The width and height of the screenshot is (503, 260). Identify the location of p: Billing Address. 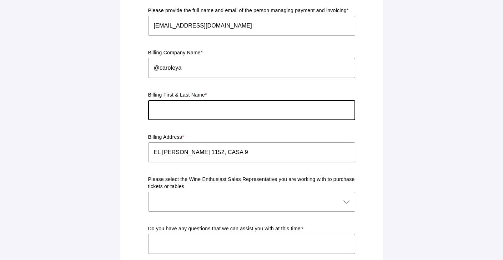
(252, 137).